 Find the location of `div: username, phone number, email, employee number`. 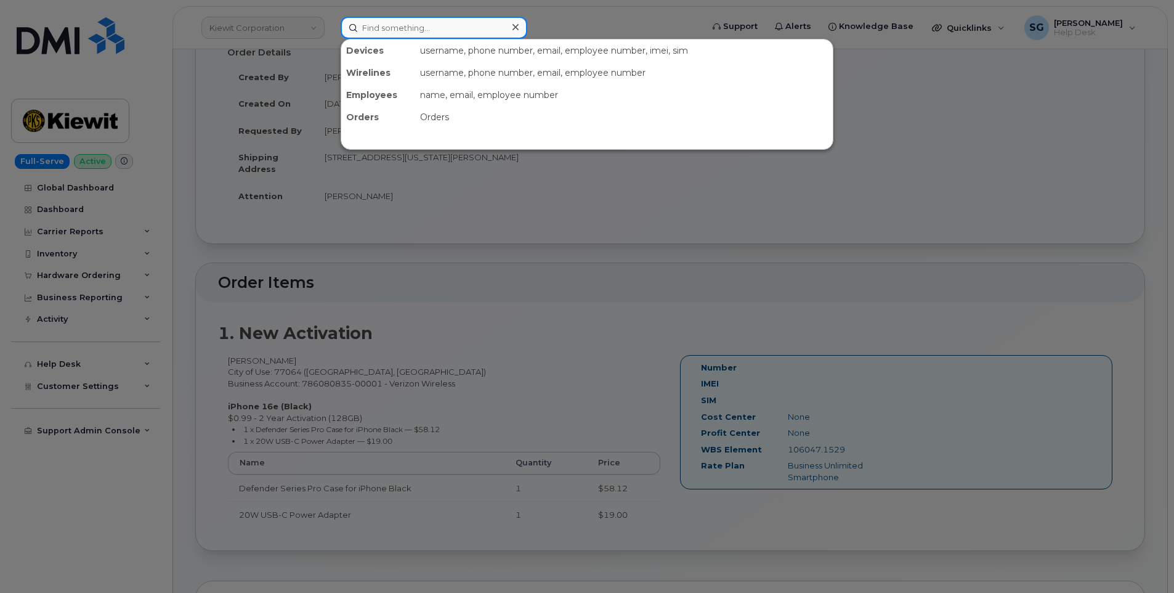

div: username, phone number, email, employee number is located at coordinates (624, 73).